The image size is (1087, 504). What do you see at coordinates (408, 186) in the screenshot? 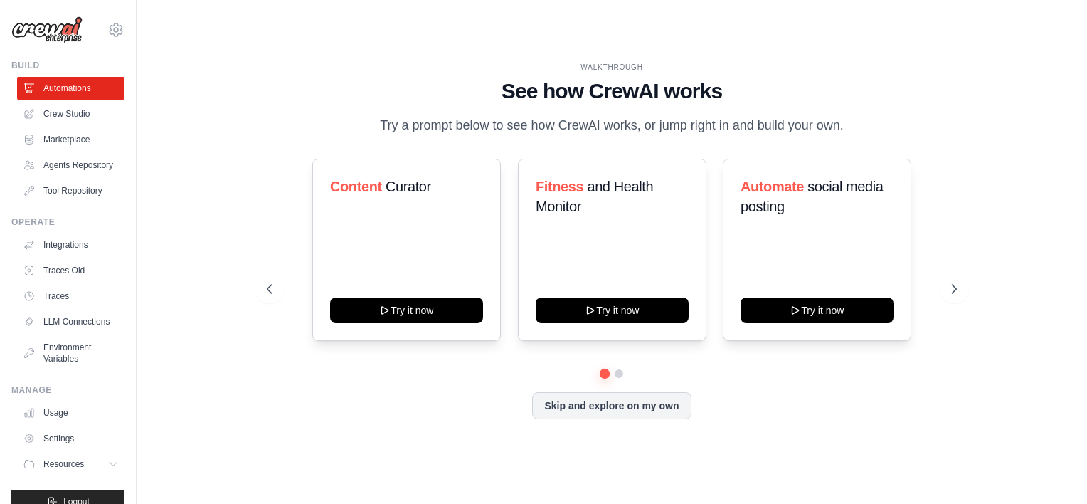
I see `span: Curator` at bounding box center [408, 186].